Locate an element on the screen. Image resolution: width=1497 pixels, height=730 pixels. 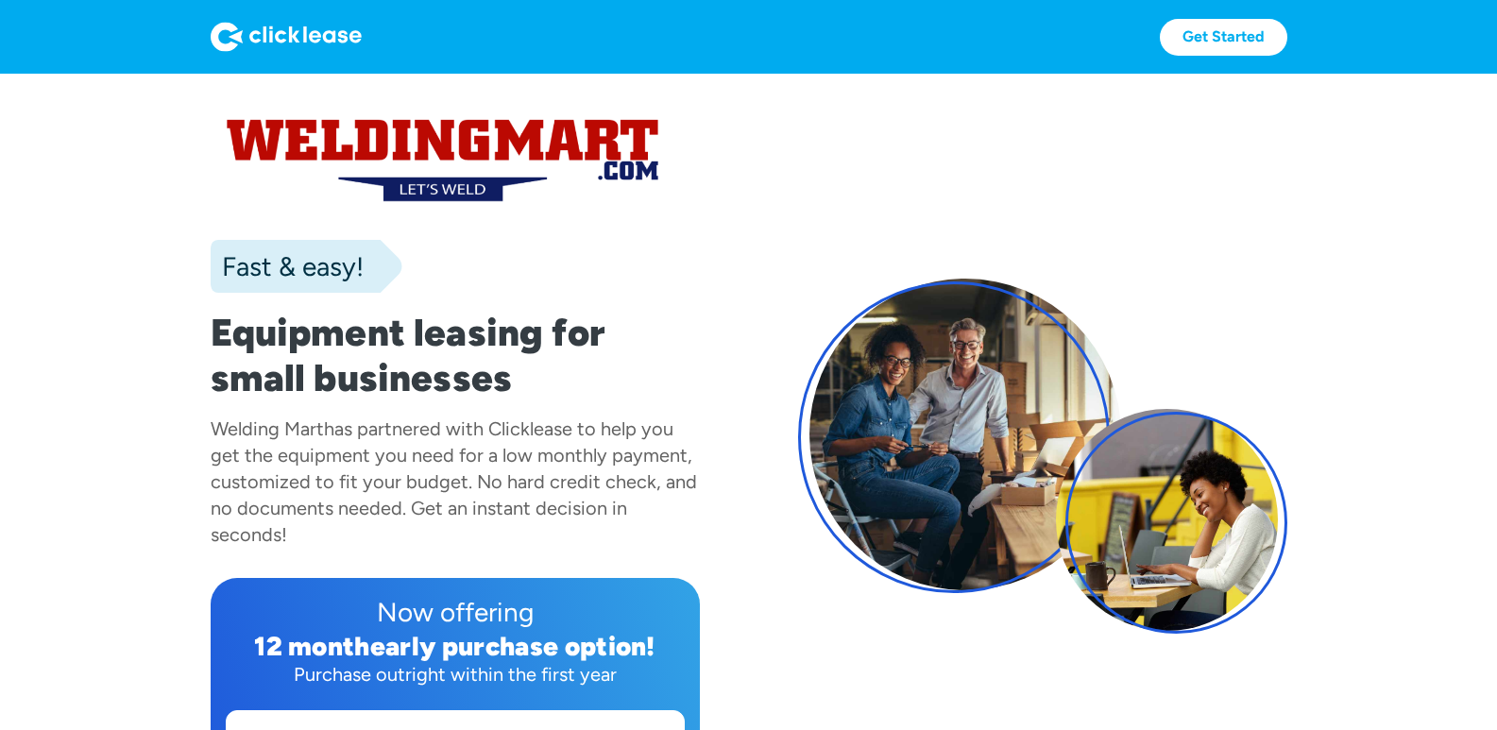
div: early purchase option! is located at coordinates (513, 646).